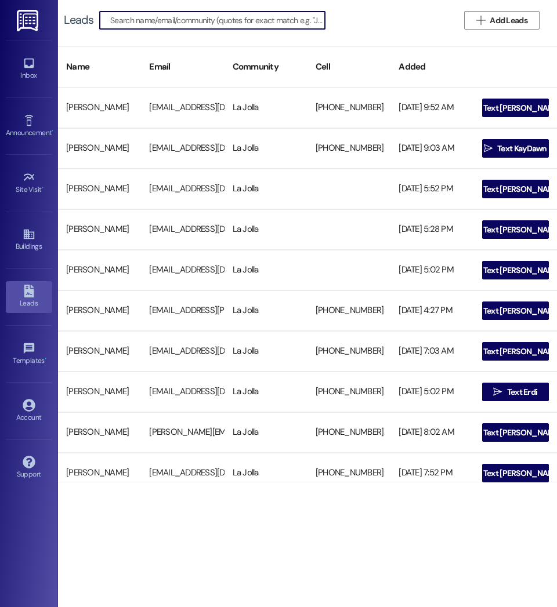 The image size is (557, 607). I want to click on input: Search name/email/community (quotes for exact match e.g. "John Smith"), so click(217, 20).